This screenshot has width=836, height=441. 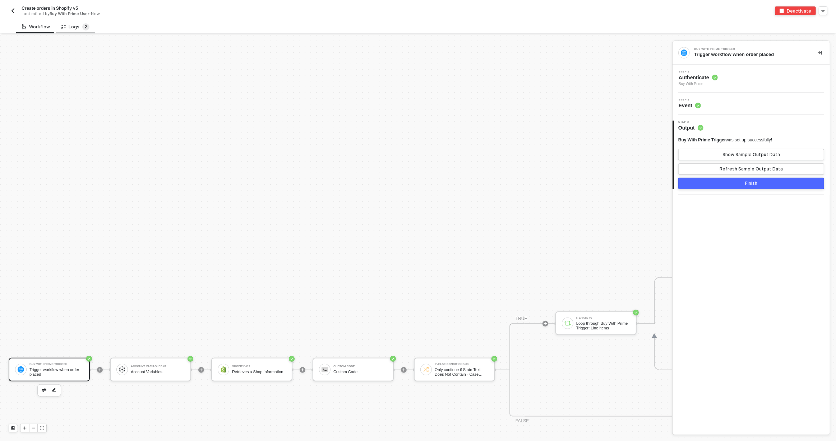 What do you see at coordinates (698, 78) in the screenshot?
I see `span: Authenticate` at bounding box center [698, 78].